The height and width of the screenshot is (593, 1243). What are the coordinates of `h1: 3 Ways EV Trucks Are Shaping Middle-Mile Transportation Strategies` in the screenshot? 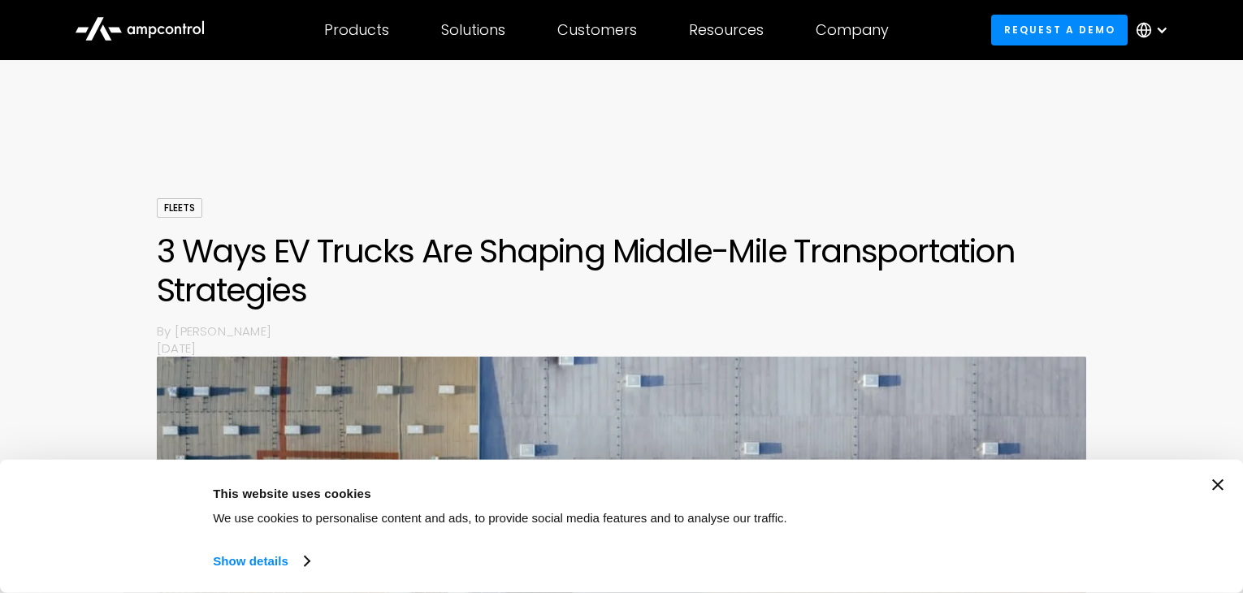 It's located at (622, 271).